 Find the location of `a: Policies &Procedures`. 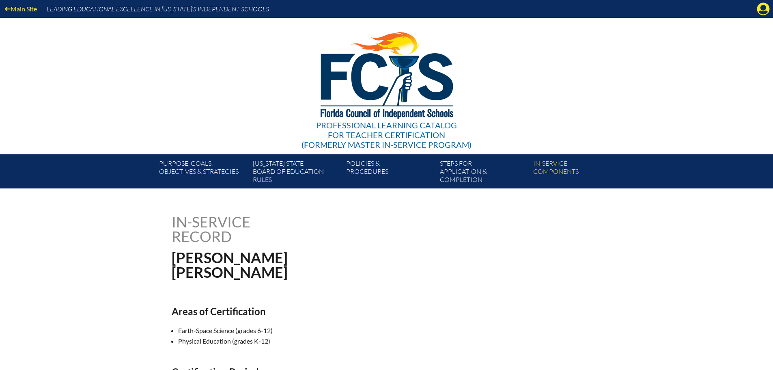

a: Policies &Procedures is located at coordinates (389, 173).